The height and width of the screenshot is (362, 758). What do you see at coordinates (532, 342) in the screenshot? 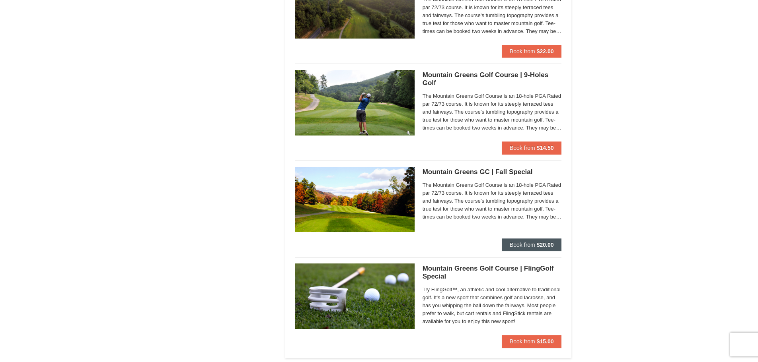
I see `button: Book from $15.00` at bounding box center [532, 342].